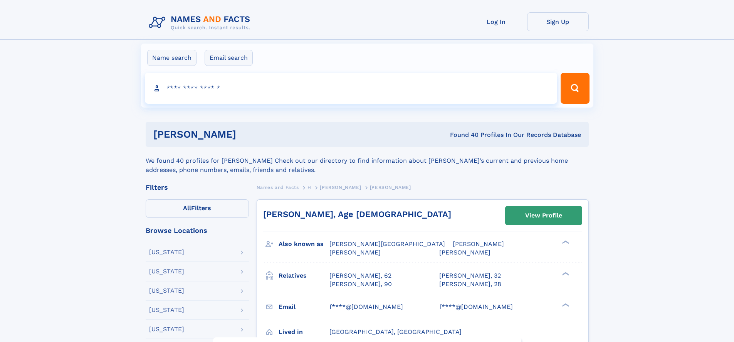 The width and height of the screenshot is (734, 342). I want to click on span: H, so click(309, 187).